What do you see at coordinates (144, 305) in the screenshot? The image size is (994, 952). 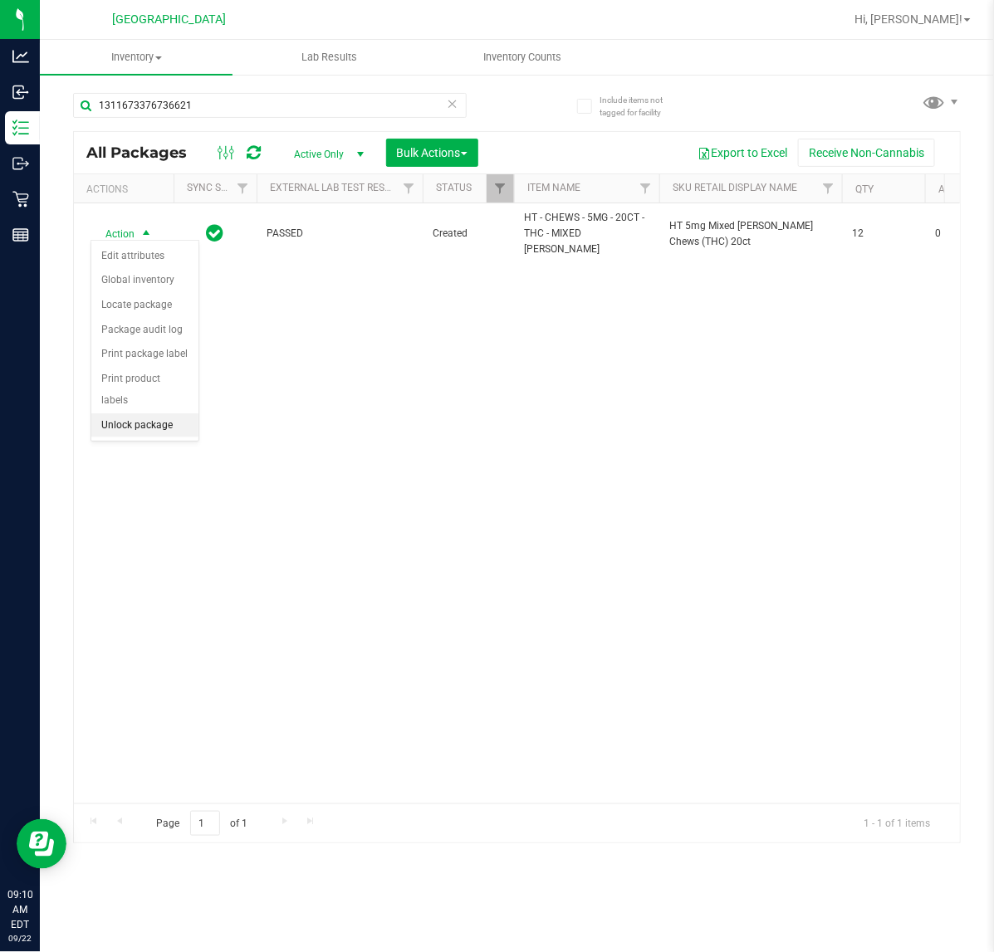 I see `li: Locate package` at bounding box center [144, 305].